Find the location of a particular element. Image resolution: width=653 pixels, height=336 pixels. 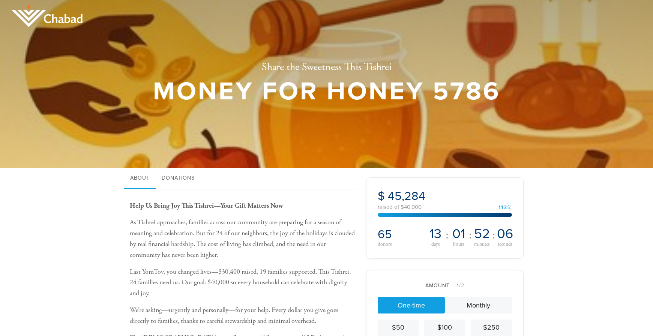

a: Monthly is located at coordinates (478, 305).